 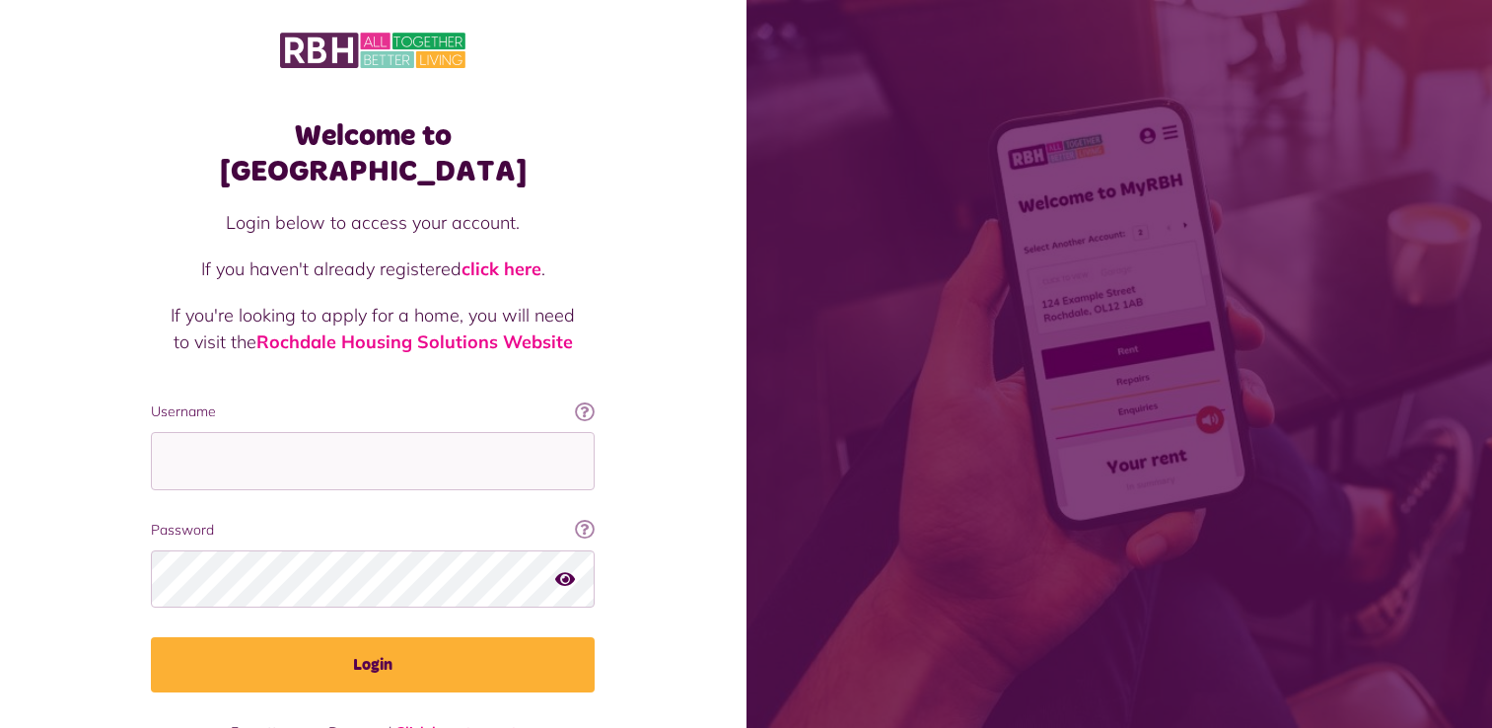 I want to click on img: MyRBH, so click(x=373, y=50).